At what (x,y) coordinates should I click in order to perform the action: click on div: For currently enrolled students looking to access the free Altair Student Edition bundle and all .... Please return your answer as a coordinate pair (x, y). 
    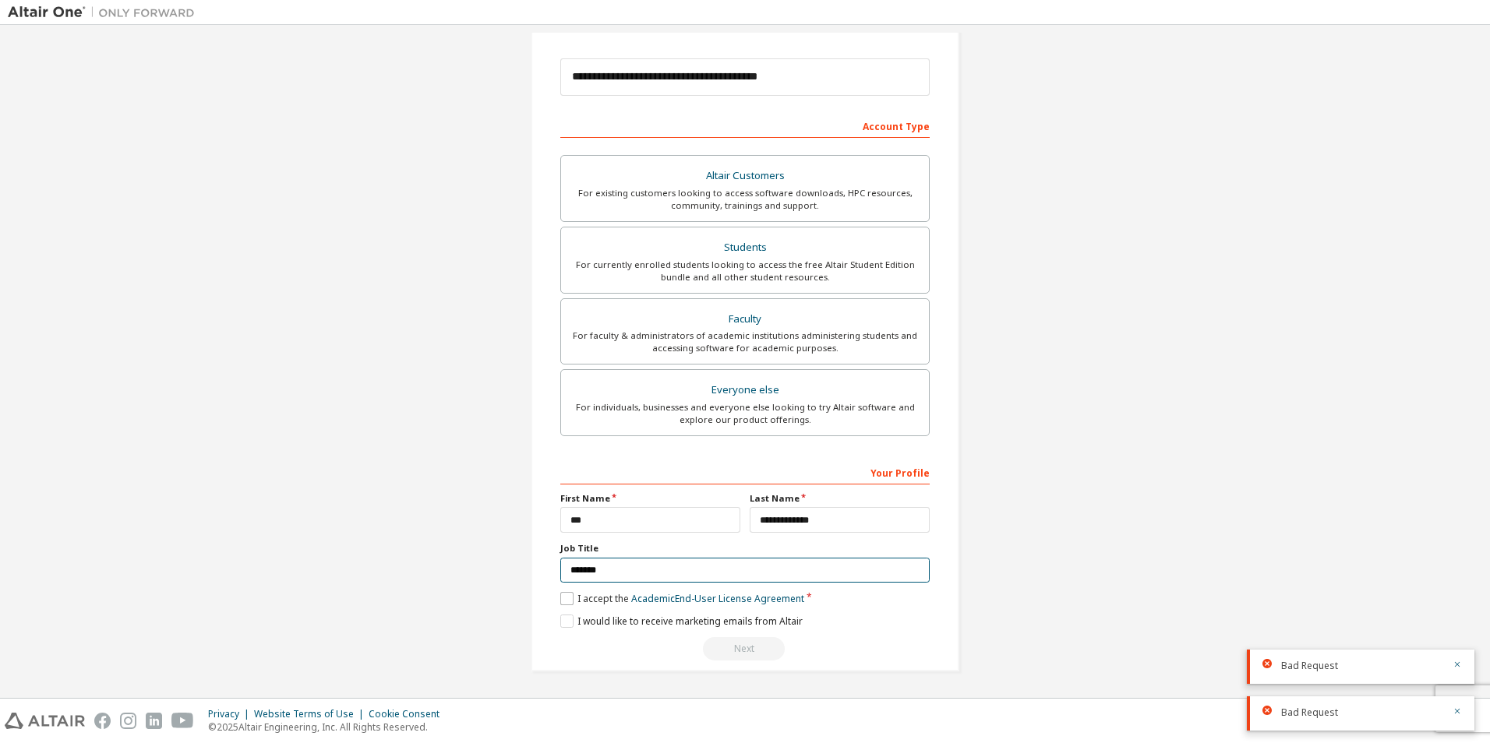
    Looking at the image, I should click on (745, 271).